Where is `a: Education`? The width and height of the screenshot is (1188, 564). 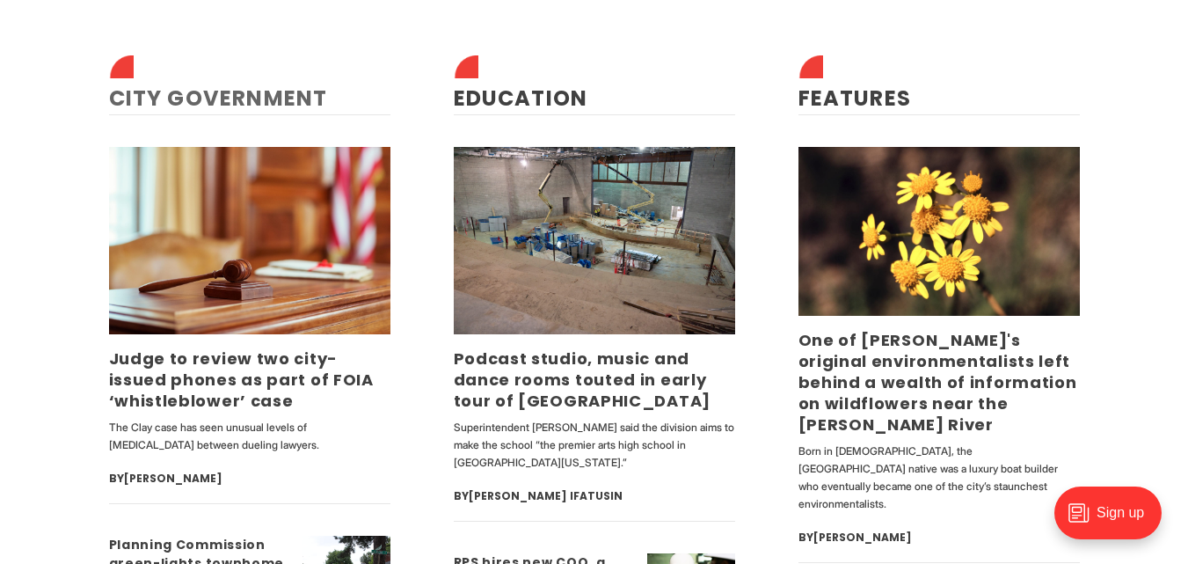 a: Education is located at coordinates (521, 98).